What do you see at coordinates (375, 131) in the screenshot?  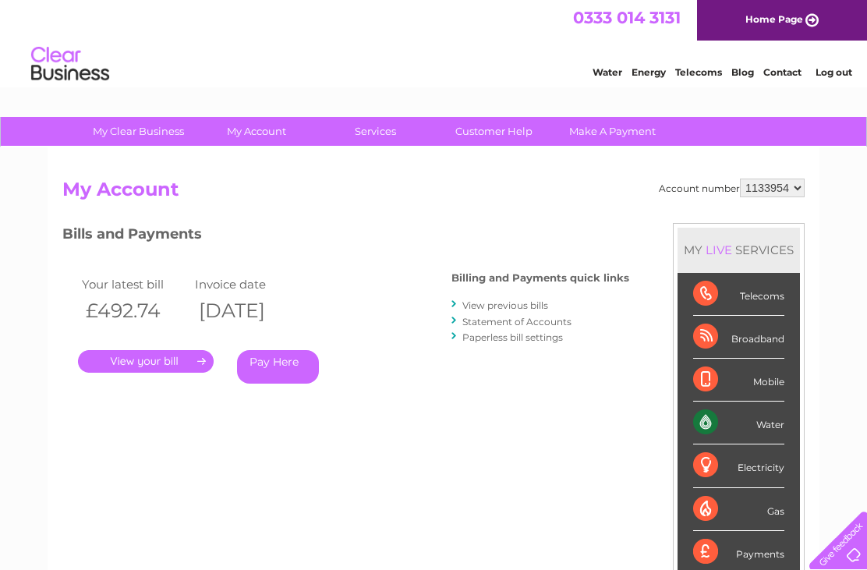 I see `a: Services` at bounding box center [375, 131].